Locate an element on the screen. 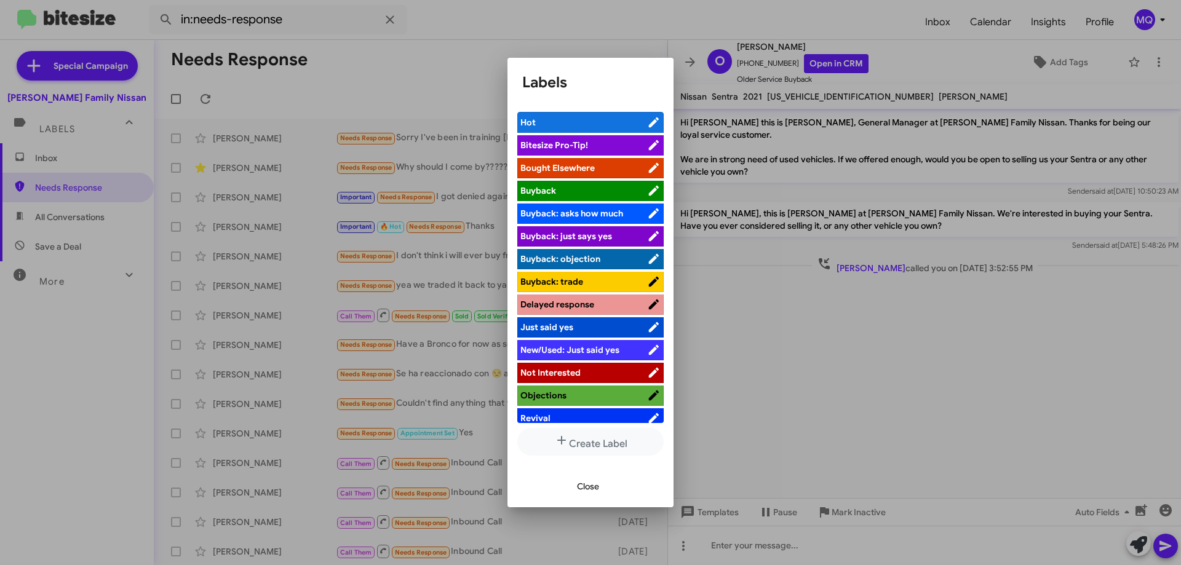 This screenshot has height=565, width=1181. span: Buyback: just says yes is located at coordinates (566, 236).